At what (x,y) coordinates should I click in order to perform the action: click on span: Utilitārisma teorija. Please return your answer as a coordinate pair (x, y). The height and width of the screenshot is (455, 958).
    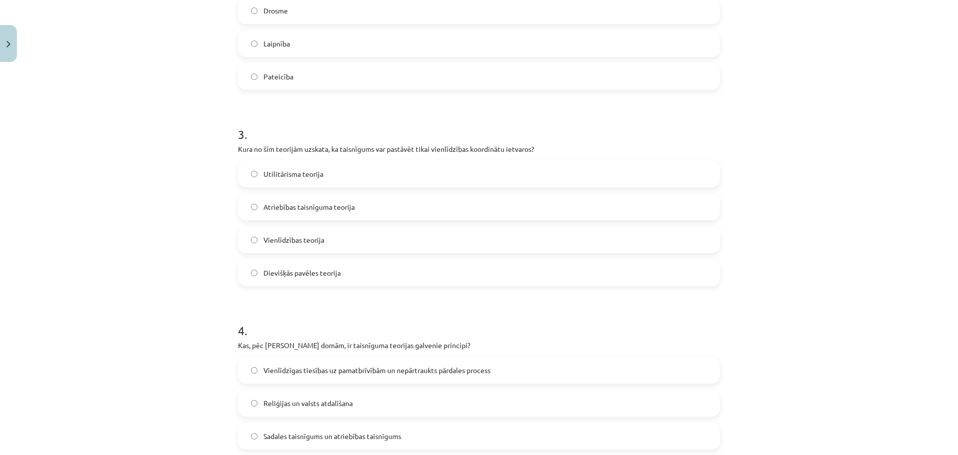
    Looking at the image, I should click on (294, 174).